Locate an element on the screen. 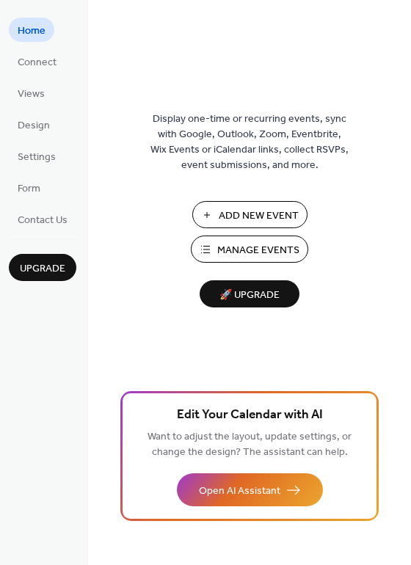 This screenshot has height=565, width=411. a: Home is located at coordinates (32, 29).